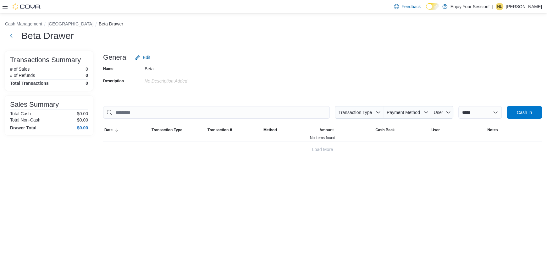  Describe the element at coordinates (27, 7) in the screenshot. I see `img: Cova` at that location.